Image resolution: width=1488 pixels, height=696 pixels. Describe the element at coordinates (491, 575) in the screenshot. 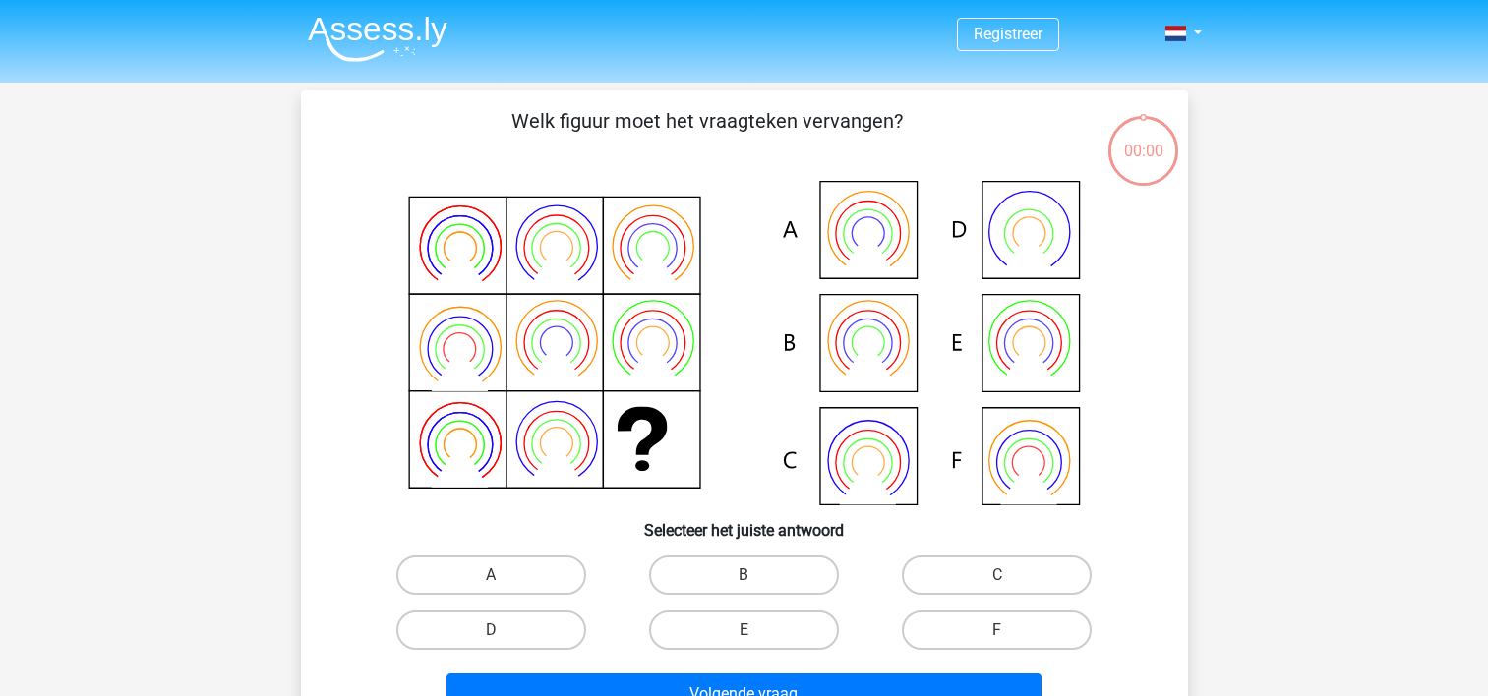

I see `label: A` at that location.